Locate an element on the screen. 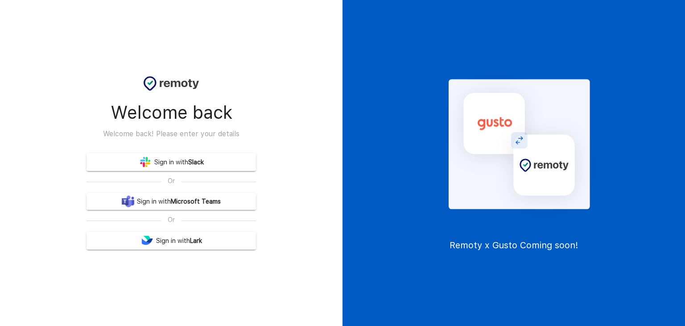  img: remoty_x_gusto.svg is located at coordinates (514, 146).